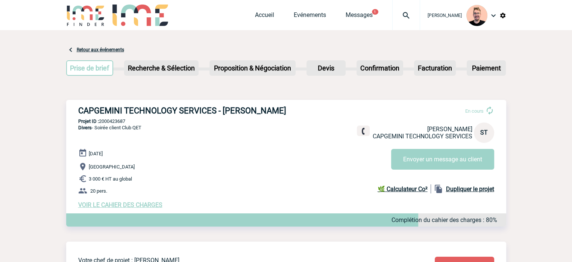 This screenshot has width=572, height=262. What do you see at coordinates (100, 50) in the screenshot?
I see `a: Retour aux événements` at bounding box center [100, 50].